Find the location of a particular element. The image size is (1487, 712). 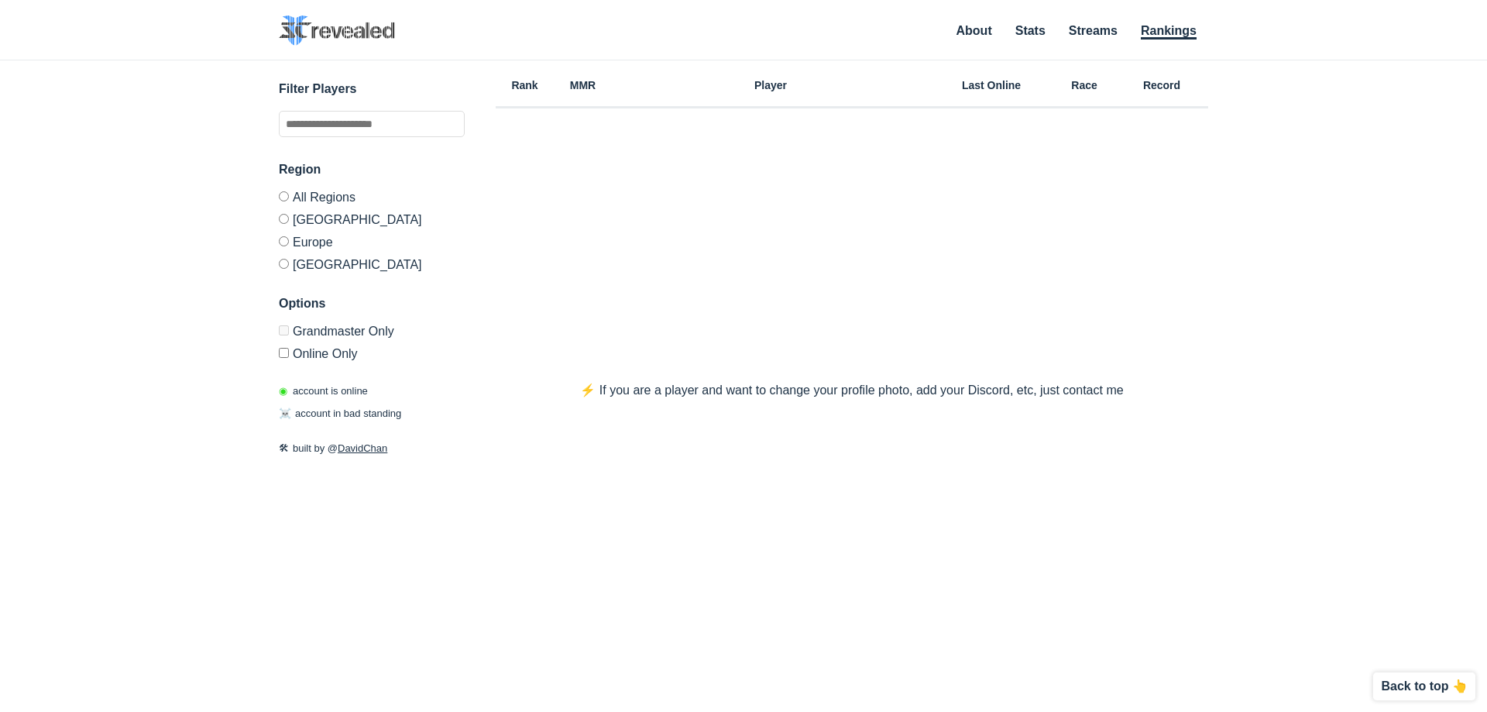

p: ⚡️ If you are a player and want to change your profile photo, add your Discord, etc, just contact me is located at coordinates (851, 390).